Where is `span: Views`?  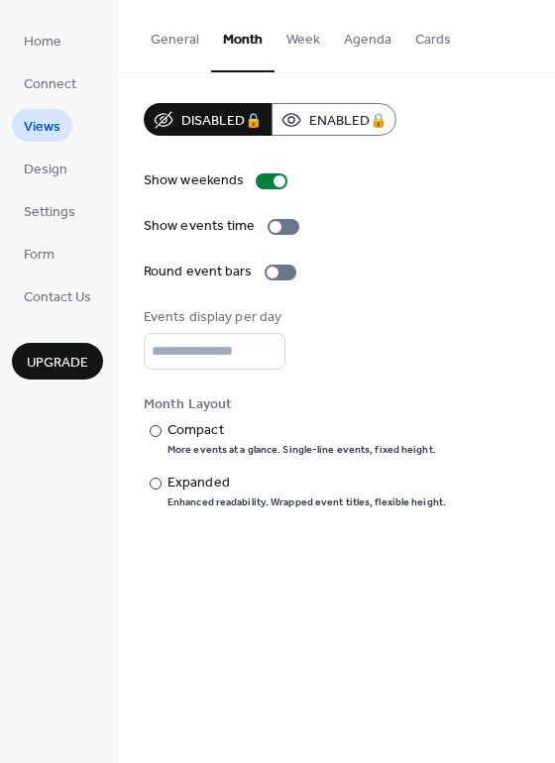
span: Views is located at coordinates (42, 127).